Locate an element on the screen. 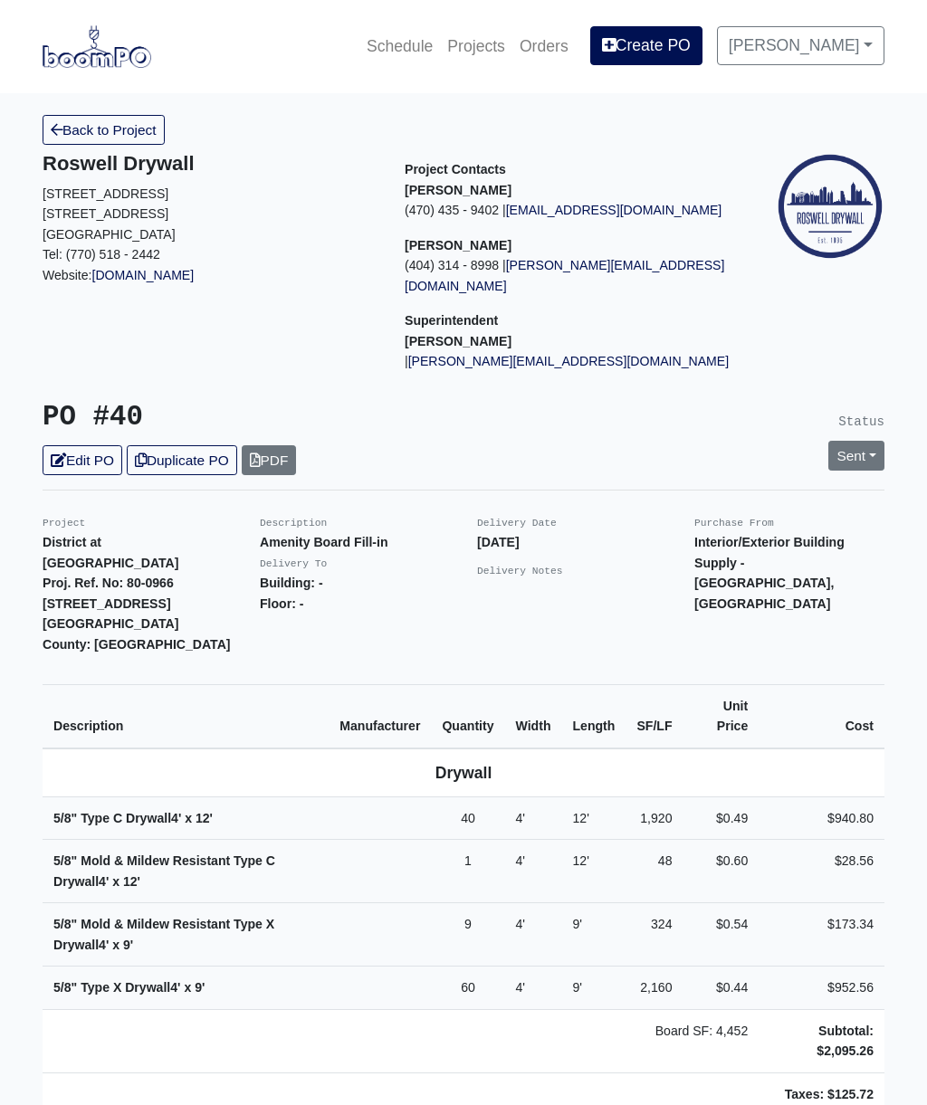  p: (470) 435 - 9402 | is located at coordinates (572, 210).